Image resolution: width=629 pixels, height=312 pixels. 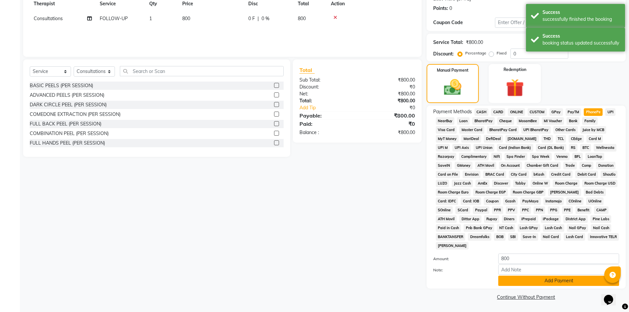 What do you see at coordinates (463, 165) in the screenshot?
I see `span: GMoney` at bounding box center [463, 165].